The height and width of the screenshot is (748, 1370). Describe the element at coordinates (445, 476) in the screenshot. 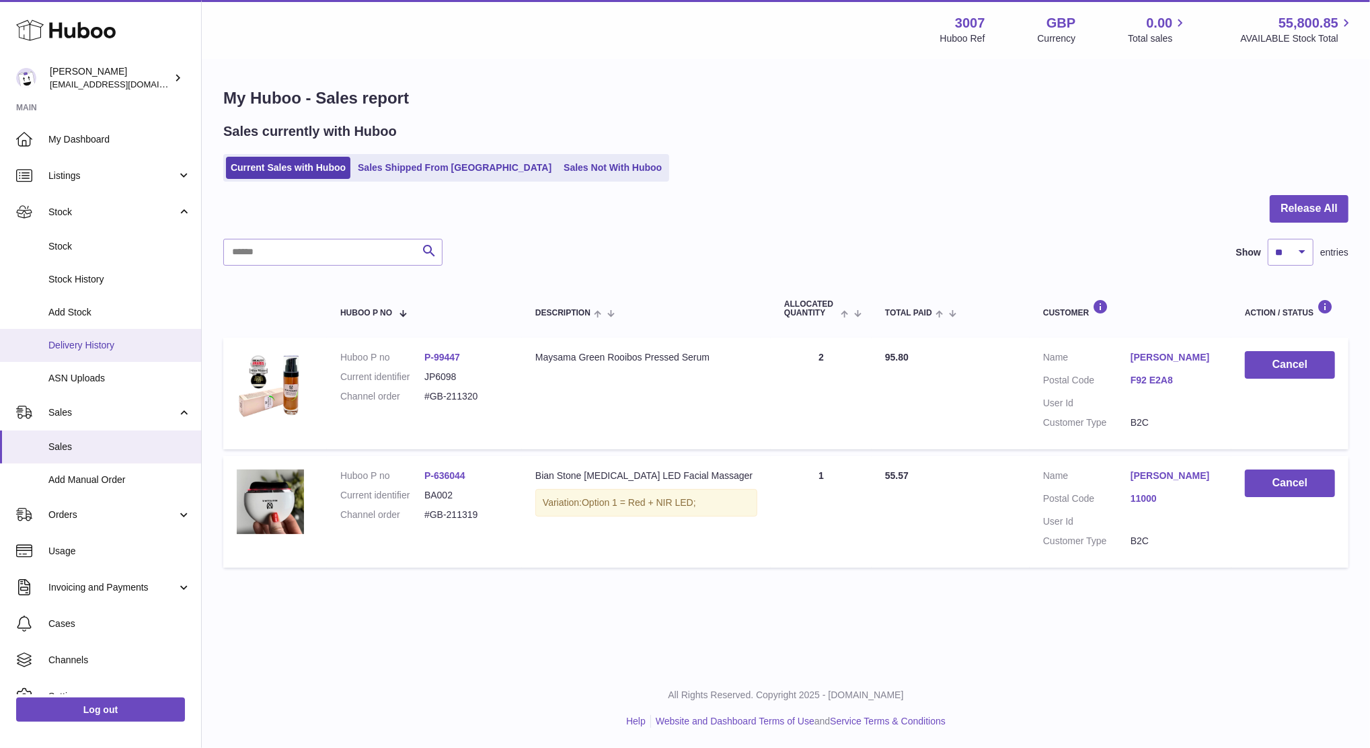

I see `a: P-636044` at that location.